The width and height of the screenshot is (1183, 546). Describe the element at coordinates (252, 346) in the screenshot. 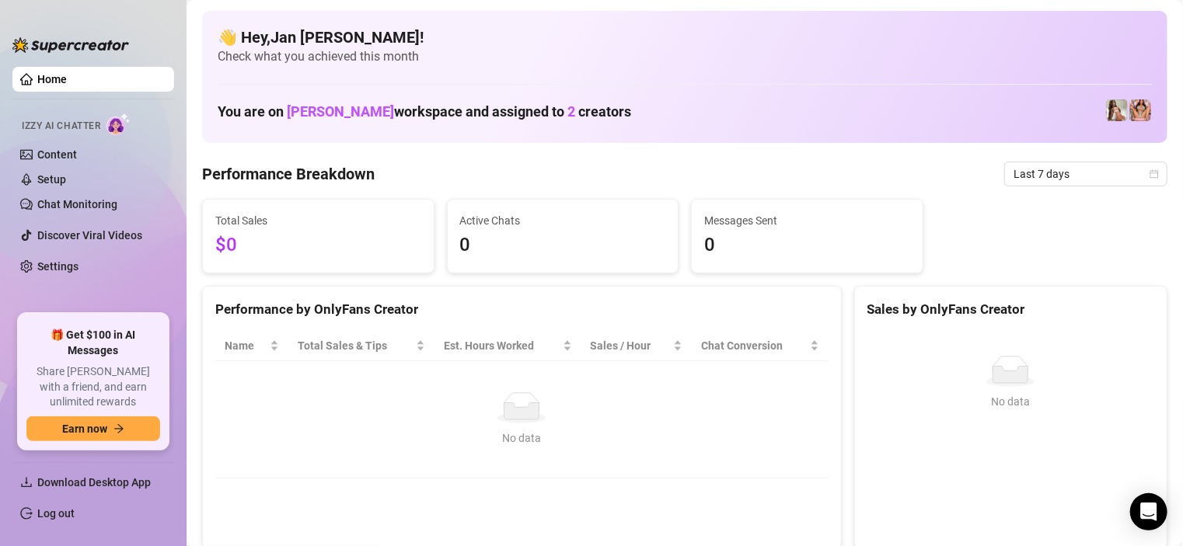

I see `th: Name` at that location.